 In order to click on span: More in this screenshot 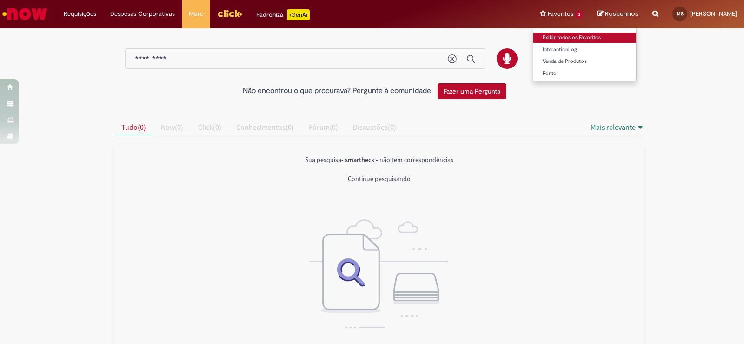, I will do `click(196, 14)`.